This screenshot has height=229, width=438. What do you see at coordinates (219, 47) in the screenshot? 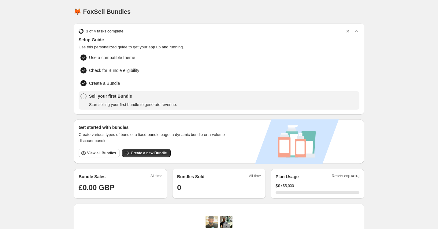
I see `span: Use this personalized guide to get your app up and running.` at bounding box center [219, 47].